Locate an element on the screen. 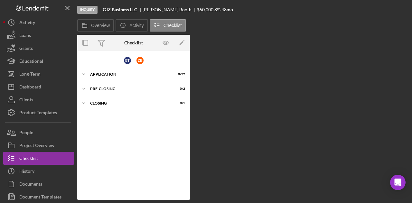  button: History is located at coordinates (39, 171).